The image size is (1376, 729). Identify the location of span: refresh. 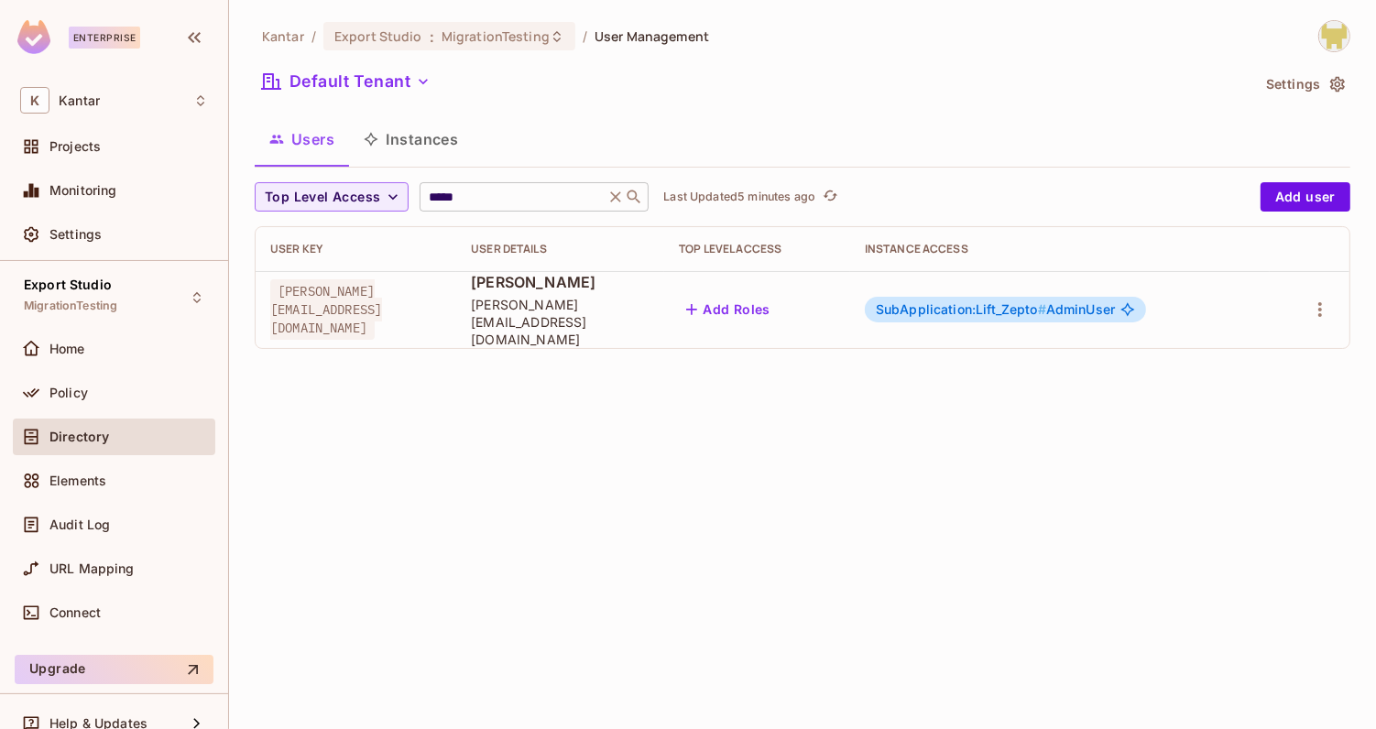
(830, 197).